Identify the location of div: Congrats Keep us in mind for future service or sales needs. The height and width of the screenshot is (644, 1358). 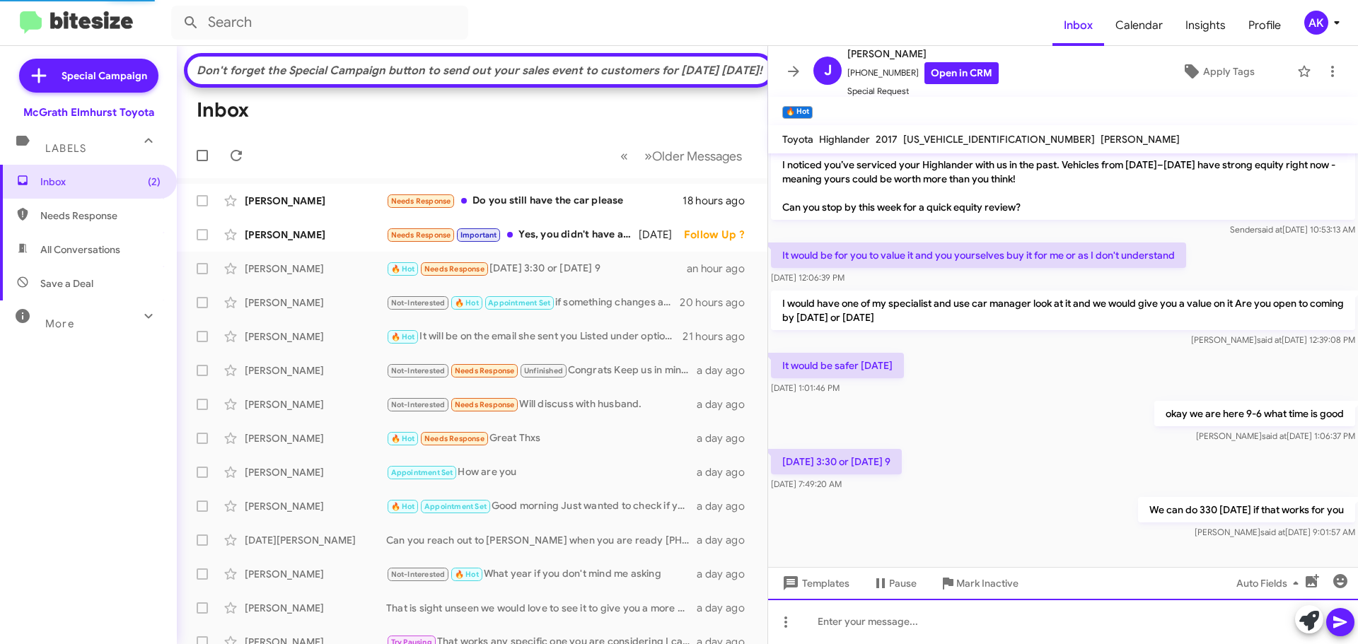
(541, 371).